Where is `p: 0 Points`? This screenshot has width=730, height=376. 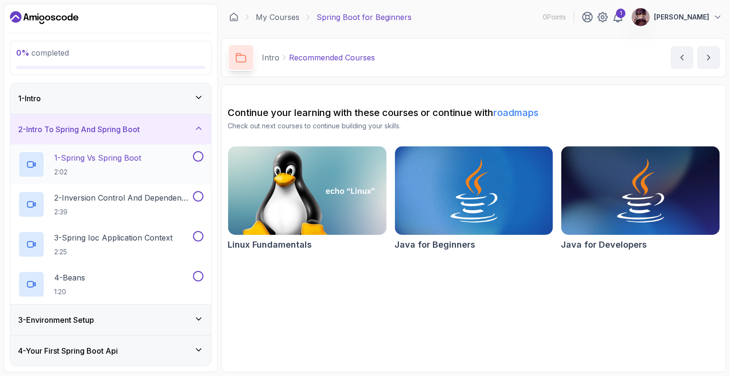 p: 0 Points is located at coordinates (554, 17).